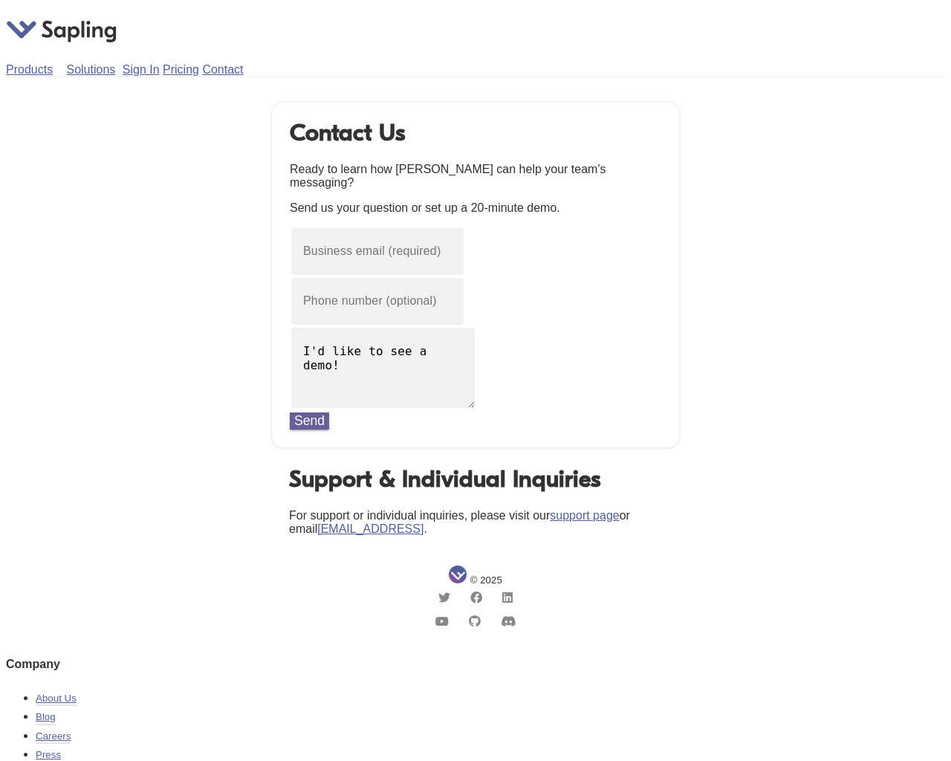  What do you see at coordinates (476, 597) in the screenshot?
I see `i: Facebook` at bounding box center [476, 597].